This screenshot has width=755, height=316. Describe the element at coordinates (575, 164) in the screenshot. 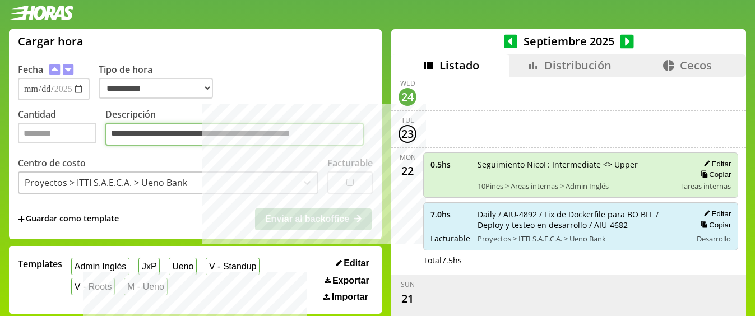

I see `span: Seguimiento NicoF: Intermediate <> Upper` at that location.